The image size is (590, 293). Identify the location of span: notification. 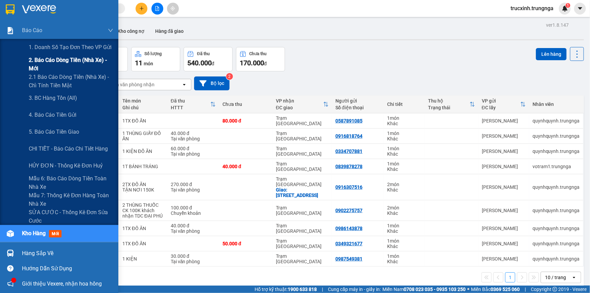
(10, 283).